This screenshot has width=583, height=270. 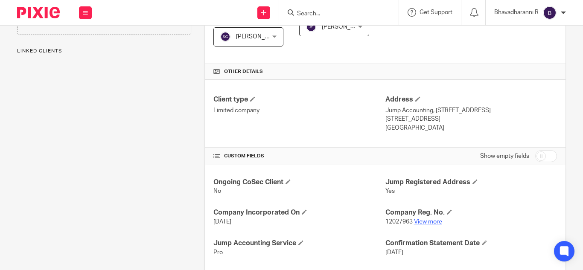 What do you see at coordinates (516, 12) in the screenshot?
I see `p: Bhavadharanni R` at bounding box center [516, 12].